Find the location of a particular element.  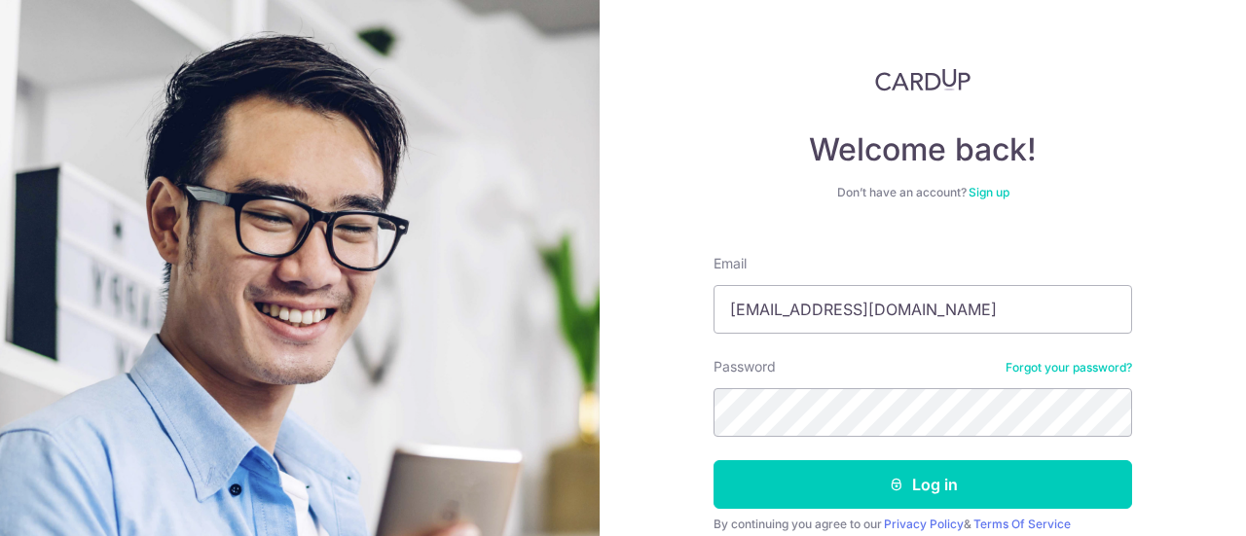

a: Terms Of Service is located at coordinates (1022, 524).